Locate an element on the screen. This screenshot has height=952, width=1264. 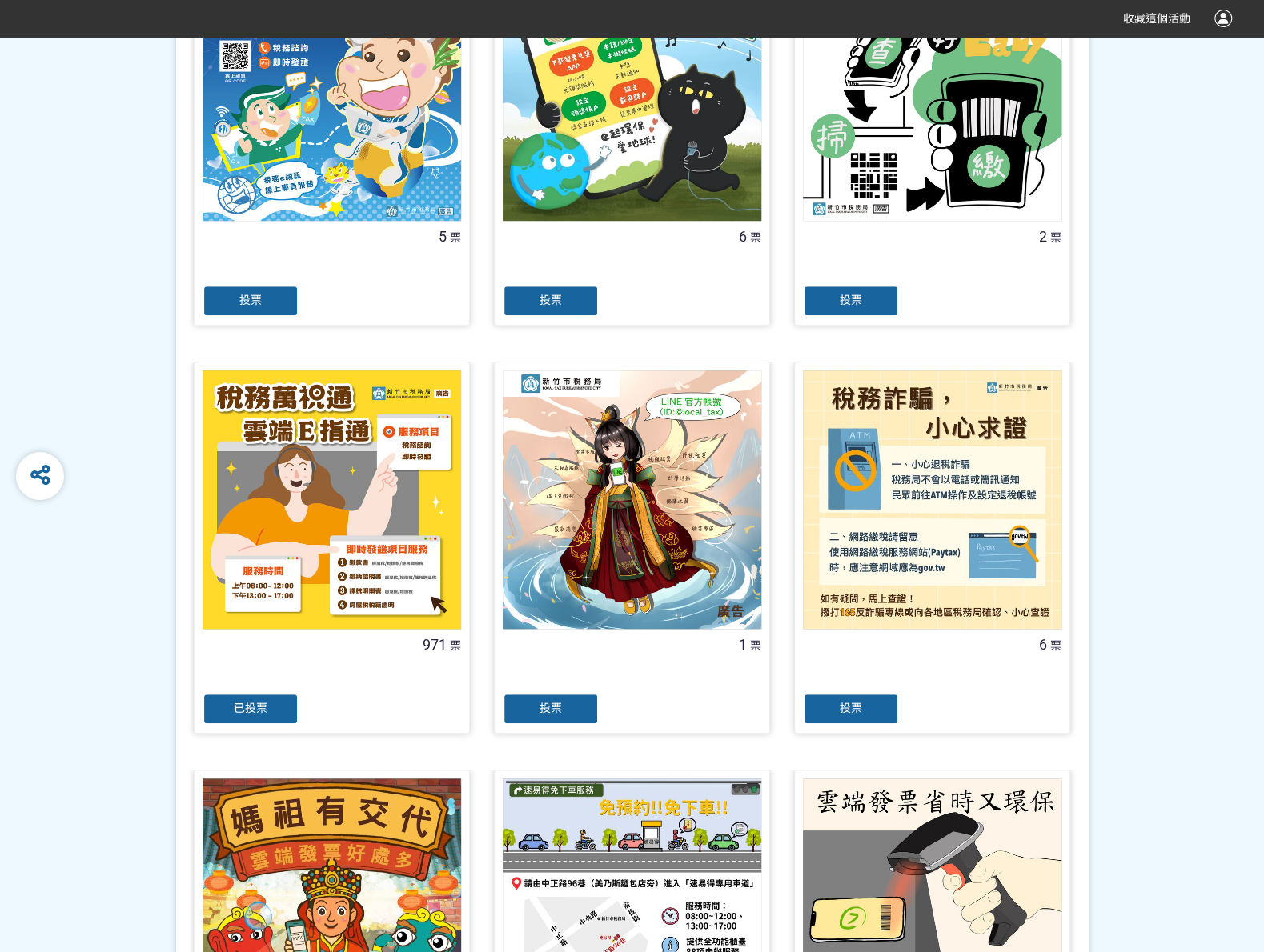
span: 2 is located at coordinates (1042, 236).